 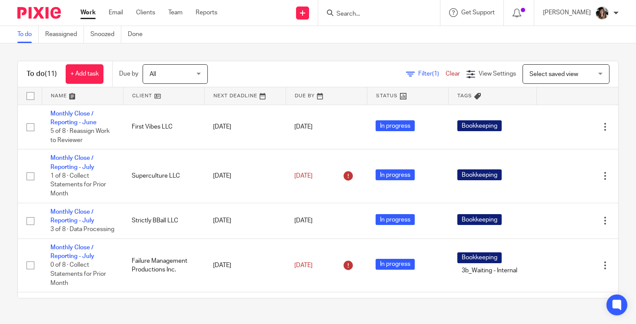 What do you see at coordinates (129, 74) in the screenshot?
I see `p: Due by` at bounding box center [129, 74].